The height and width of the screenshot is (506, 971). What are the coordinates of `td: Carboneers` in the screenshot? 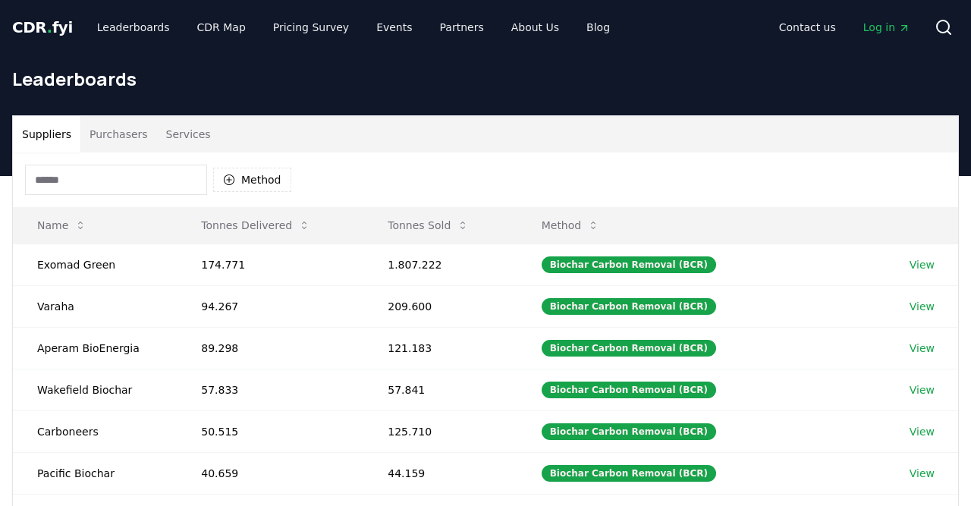 It's located at (95, 431).